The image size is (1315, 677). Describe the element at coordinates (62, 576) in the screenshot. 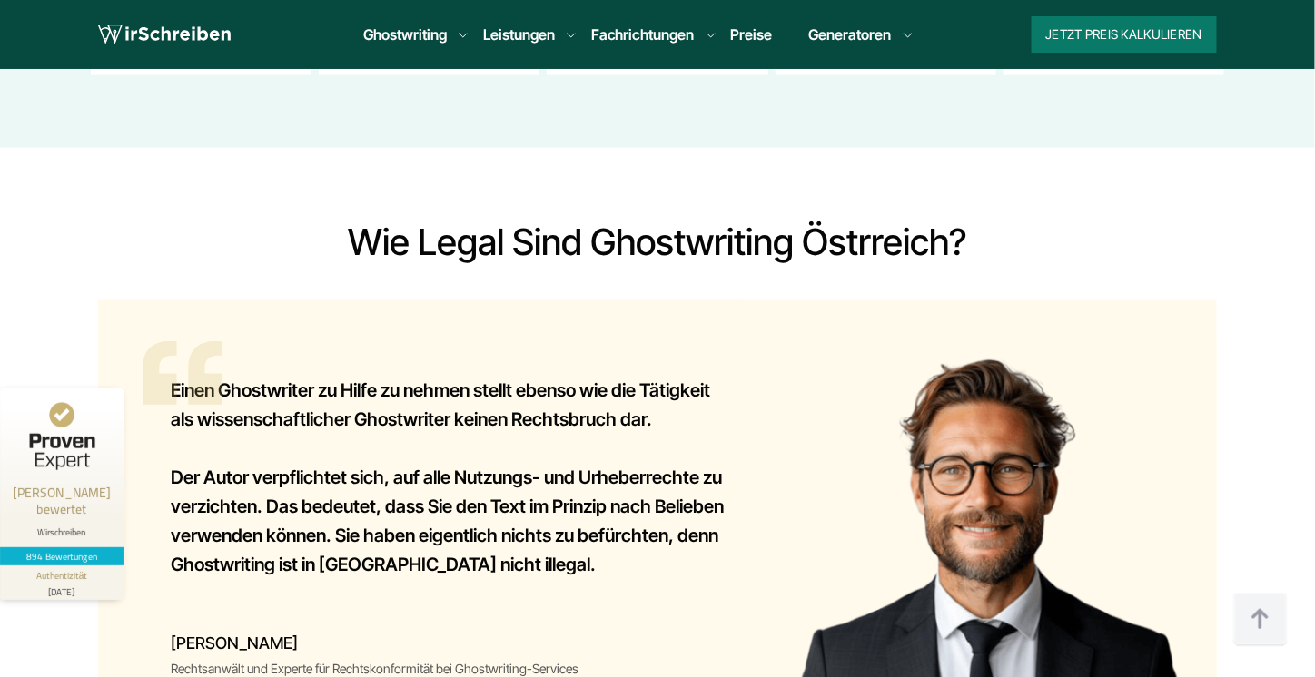

I see `div: Authentizität` at that location.